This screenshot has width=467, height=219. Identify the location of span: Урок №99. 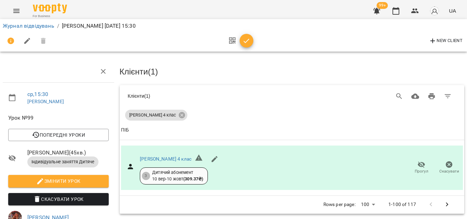
(59, 118).